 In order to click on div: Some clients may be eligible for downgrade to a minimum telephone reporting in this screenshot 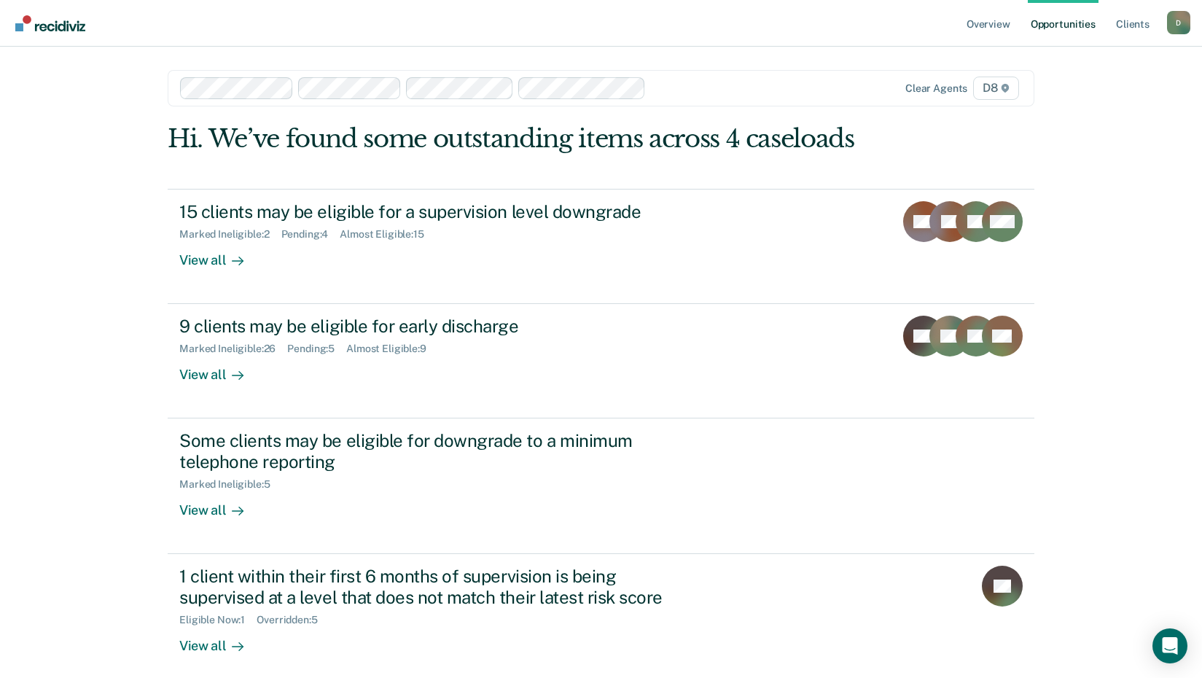, I will do `click(435, 451)`.